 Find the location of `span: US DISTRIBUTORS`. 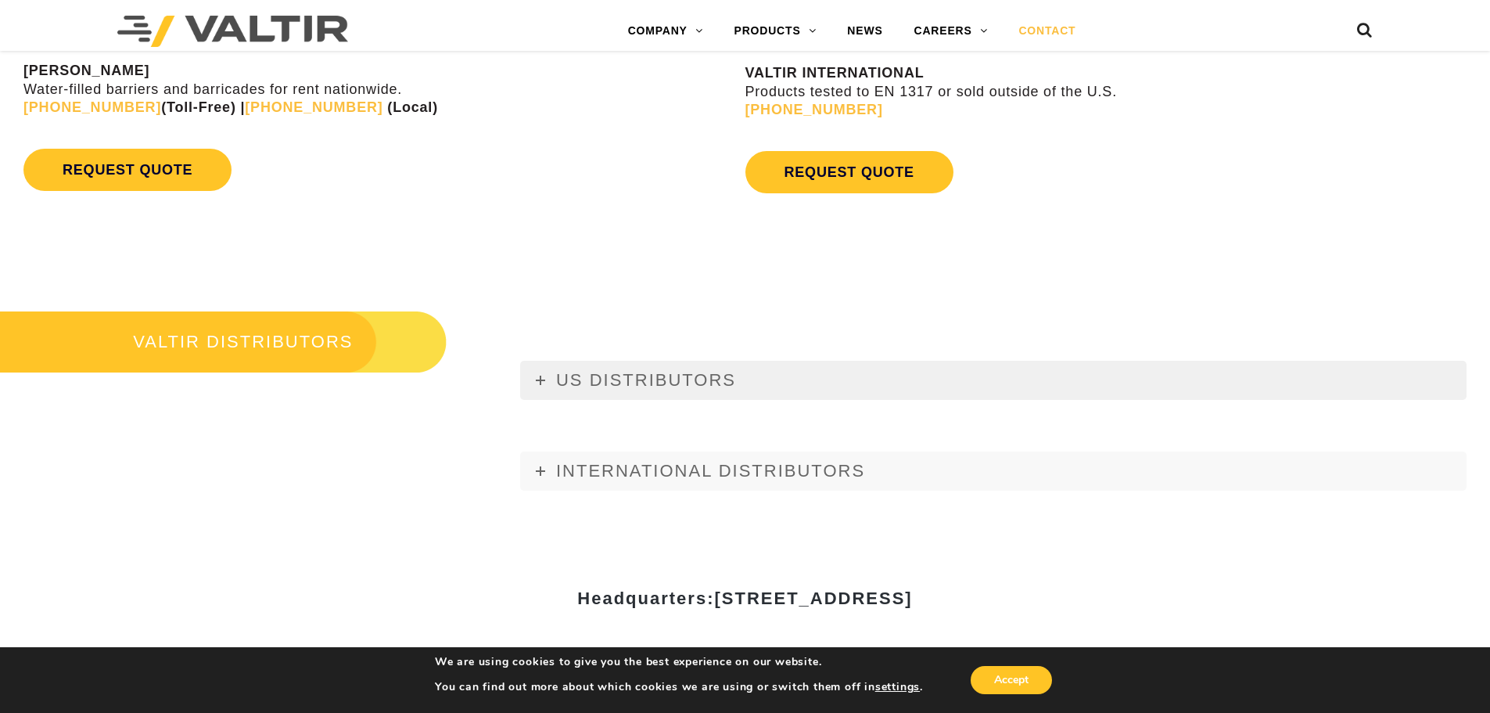

span: US DISTRIBUTORS is located at coordinates (646, 379).